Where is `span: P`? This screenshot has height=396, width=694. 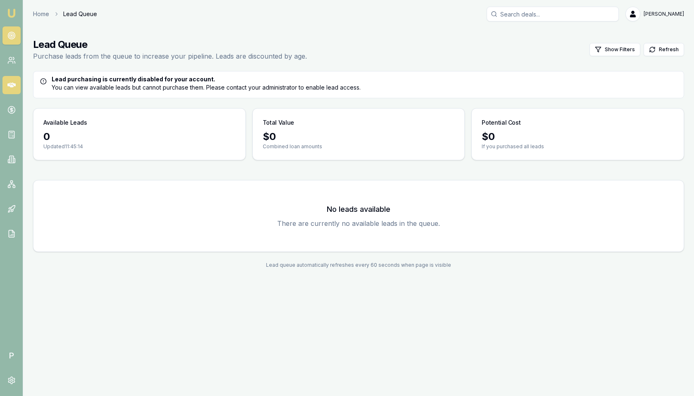
span: P is located at coordinates (12, 356).